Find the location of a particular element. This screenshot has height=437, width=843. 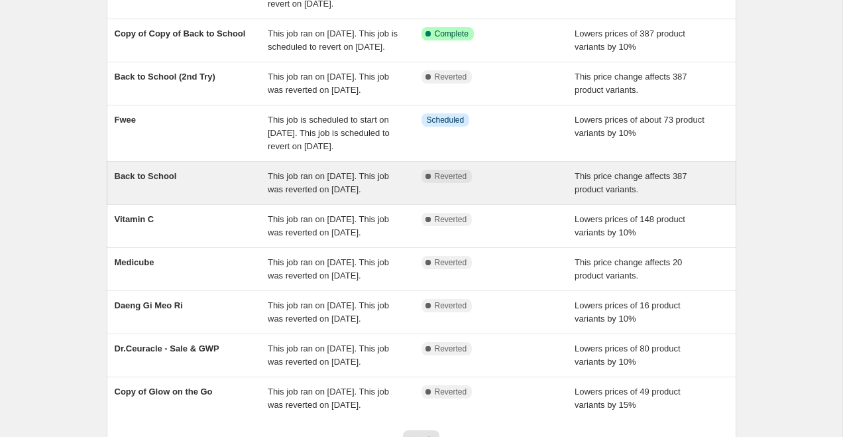

span: Lowers prices of 148 product variants by 10% is located at coordinates (630, 225).